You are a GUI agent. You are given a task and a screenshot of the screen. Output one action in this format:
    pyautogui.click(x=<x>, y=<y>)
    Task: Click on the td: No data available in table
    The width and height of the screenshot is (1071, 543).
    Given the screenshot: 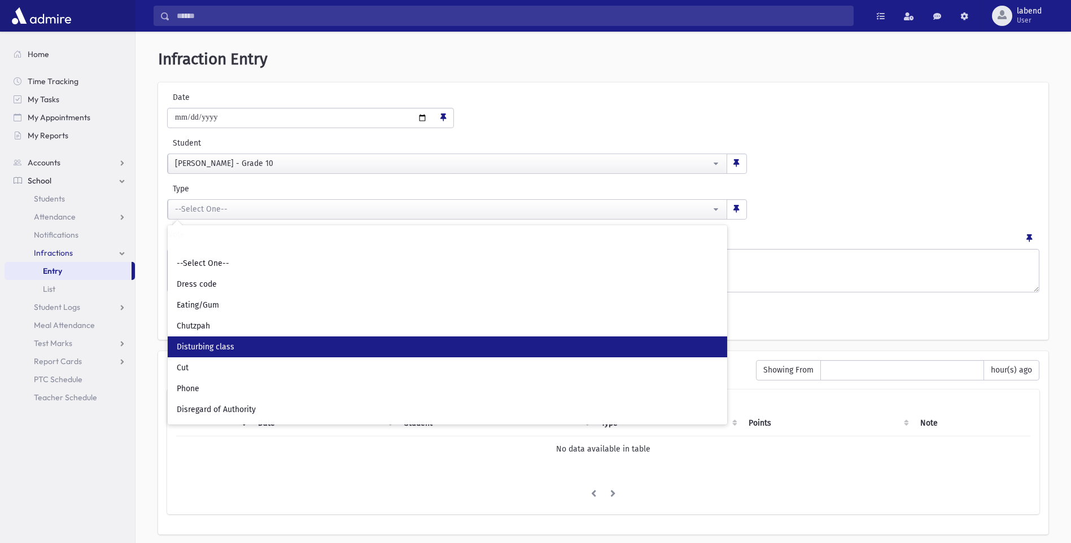 What is the action you would take?
    pyautogui.click(x=603, y=449)
    